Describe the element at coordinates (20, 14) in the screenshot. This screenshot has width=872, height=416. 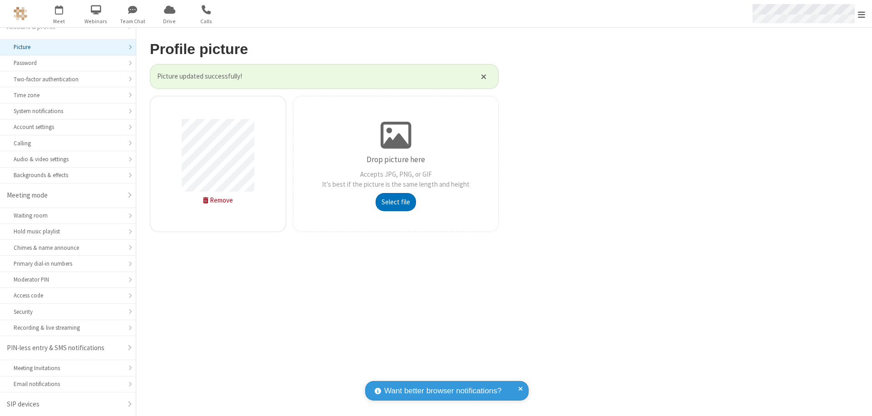
I see `img: QA Selenium DO NOT DELETE OR CHANGE` at that location.